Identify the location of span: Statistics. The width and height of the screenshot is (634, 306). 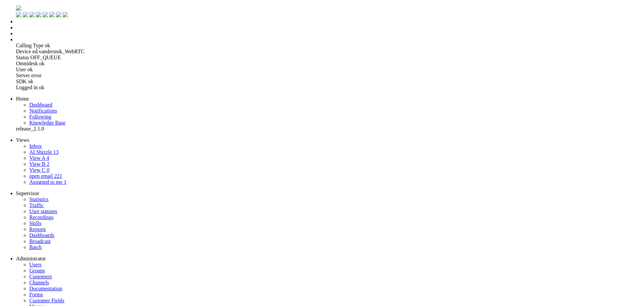
(39, 199).